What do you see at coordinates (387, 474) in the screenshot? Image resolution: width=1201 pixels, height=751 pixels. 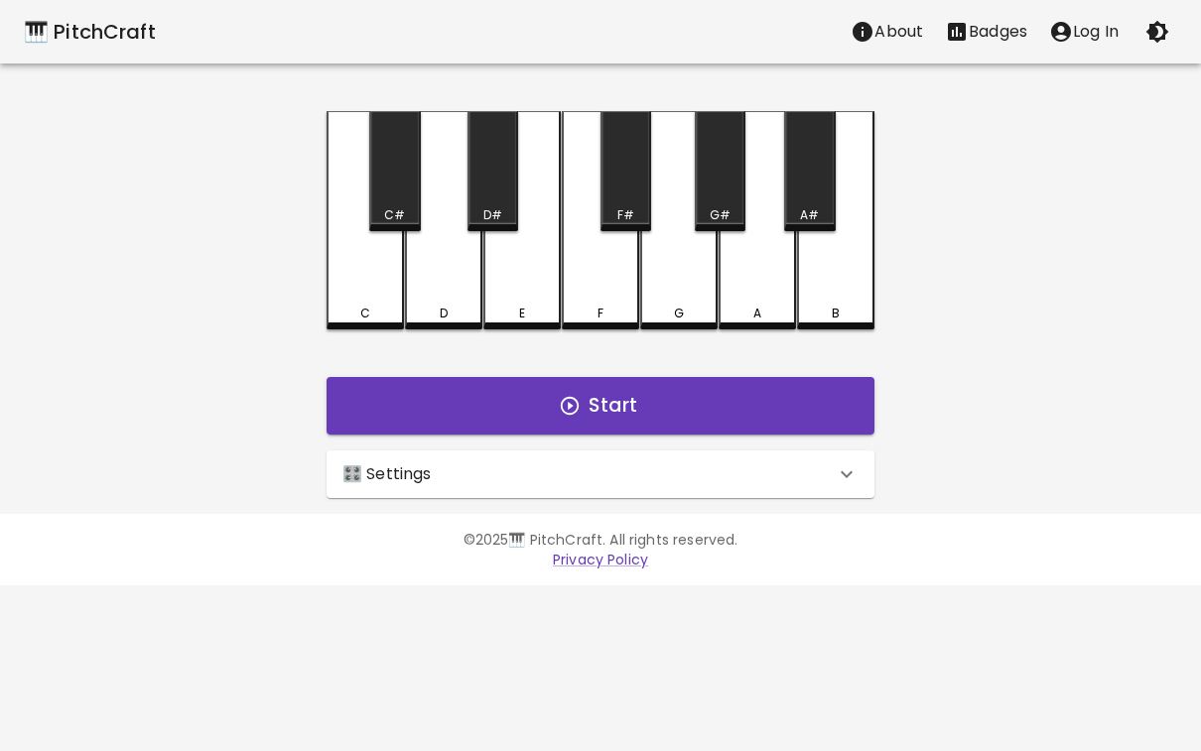 I see `p: 🎛️ Settings` at bounding box center [387, 474].